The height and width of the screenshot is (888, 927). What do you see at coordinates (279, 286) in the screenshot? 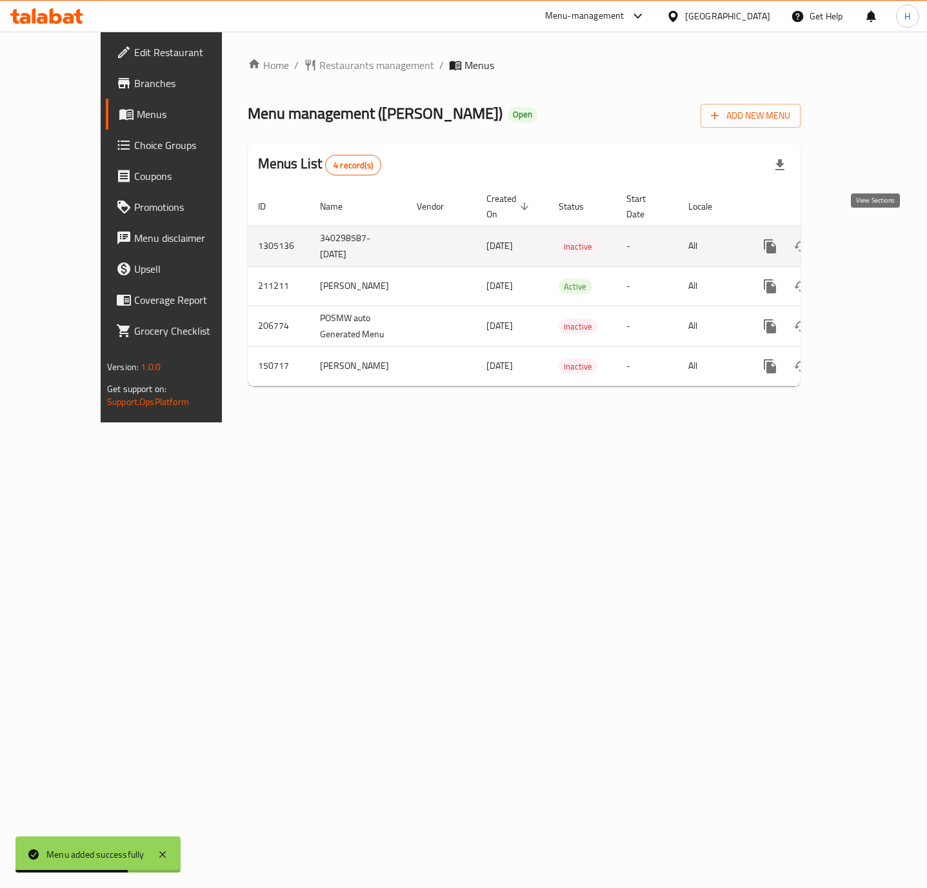
I see `td: 211211` at bounding box center [279, 286].